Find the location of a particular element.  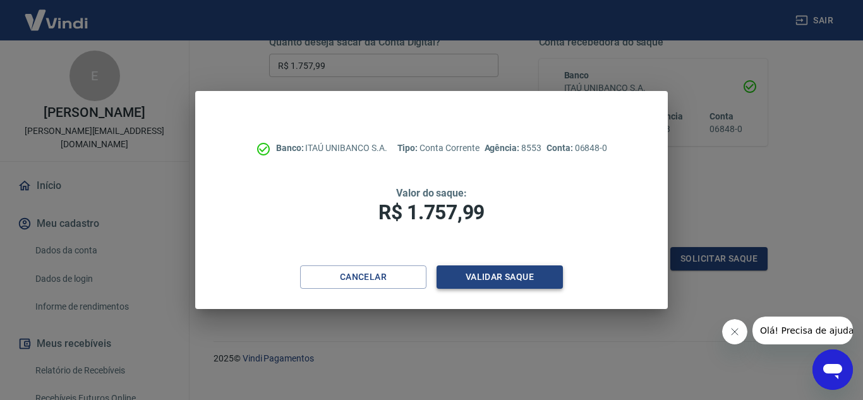

button: Cancelar is located at coordinates (363, 277).